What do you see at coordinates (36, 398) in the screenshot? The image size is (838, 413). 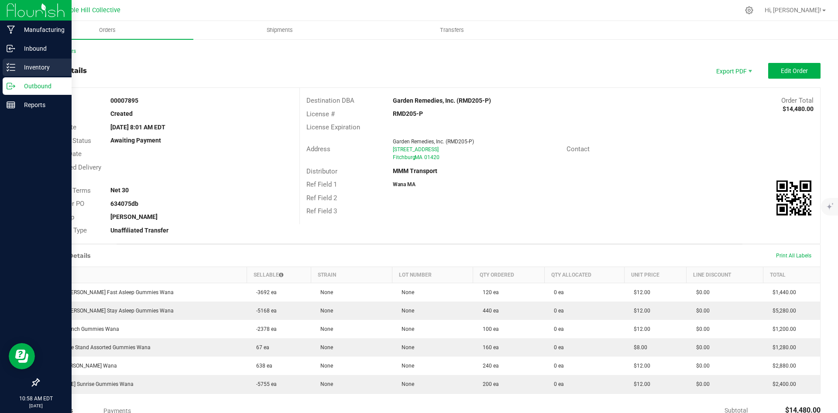 I see `p: 10:58 AM EDT` at bounding box center [36, 398].